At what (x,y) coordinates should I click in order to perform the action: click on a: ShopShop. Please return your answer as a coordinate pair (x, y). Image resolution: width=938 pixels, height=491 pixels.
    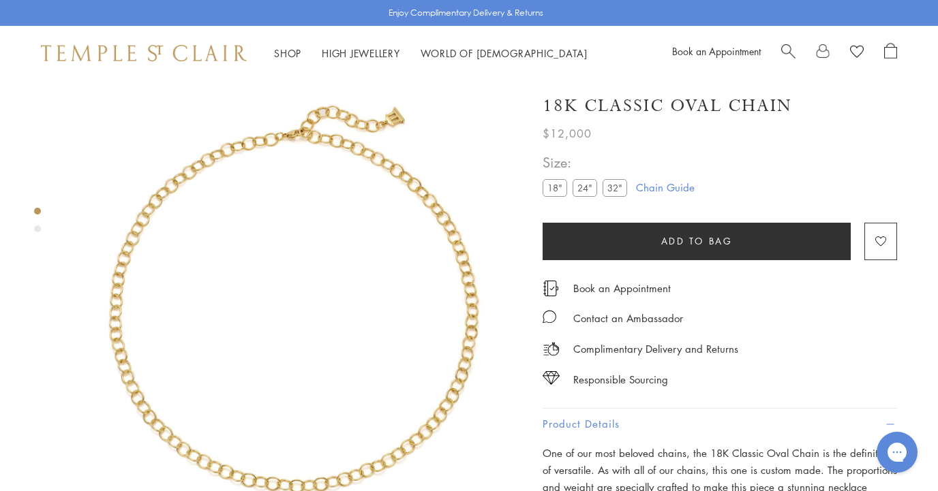
    Looking at the image, I should click on (288, 53).